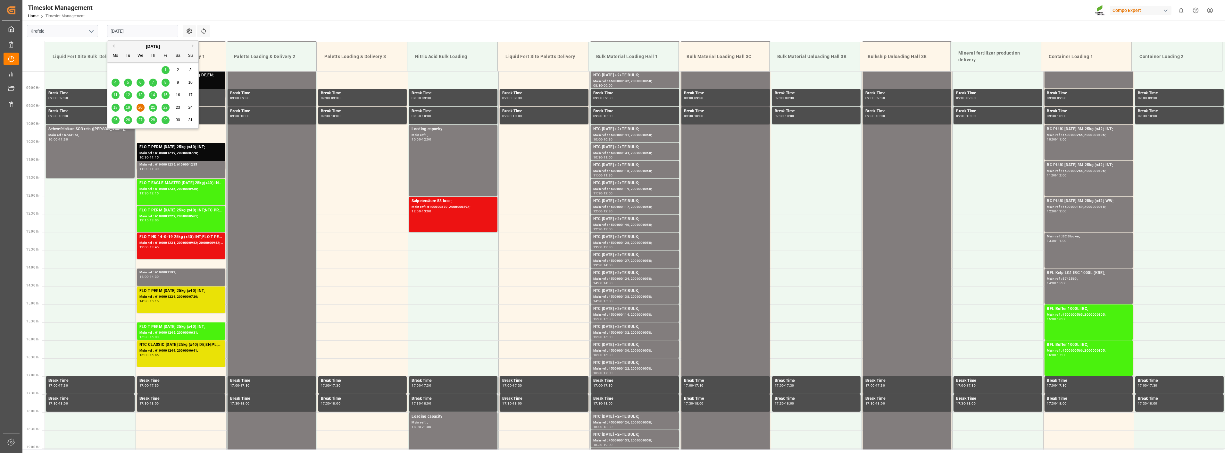 Image resolution: width=1225 pixels, height=453 pixels. Describe the element at coordinates (194, 46) in the screenshot. I see `button: Next Month` at that location.